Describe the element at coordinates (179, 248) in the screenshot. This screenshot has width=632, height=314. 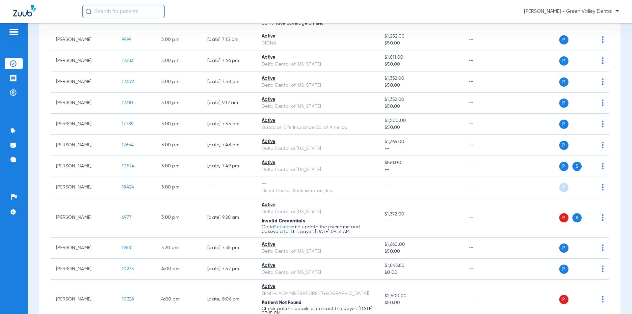
I see `td: 3:30 PM` at that location.